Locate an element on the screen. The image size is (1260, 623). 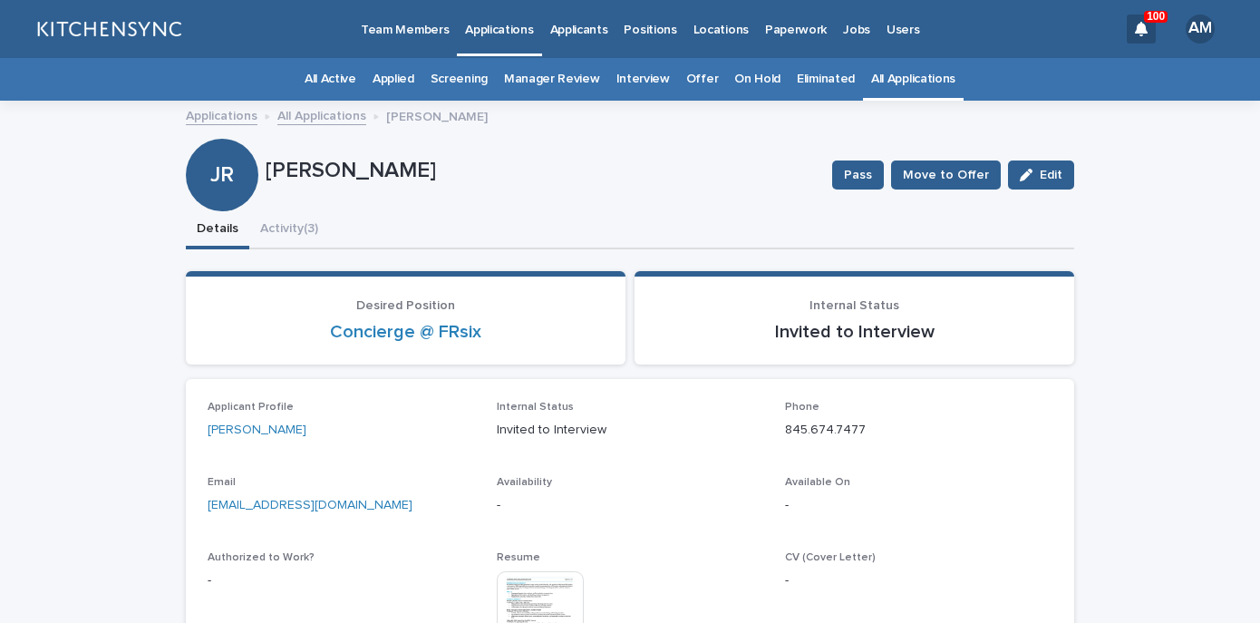
span: Availability is located at coordinates (524, 482).